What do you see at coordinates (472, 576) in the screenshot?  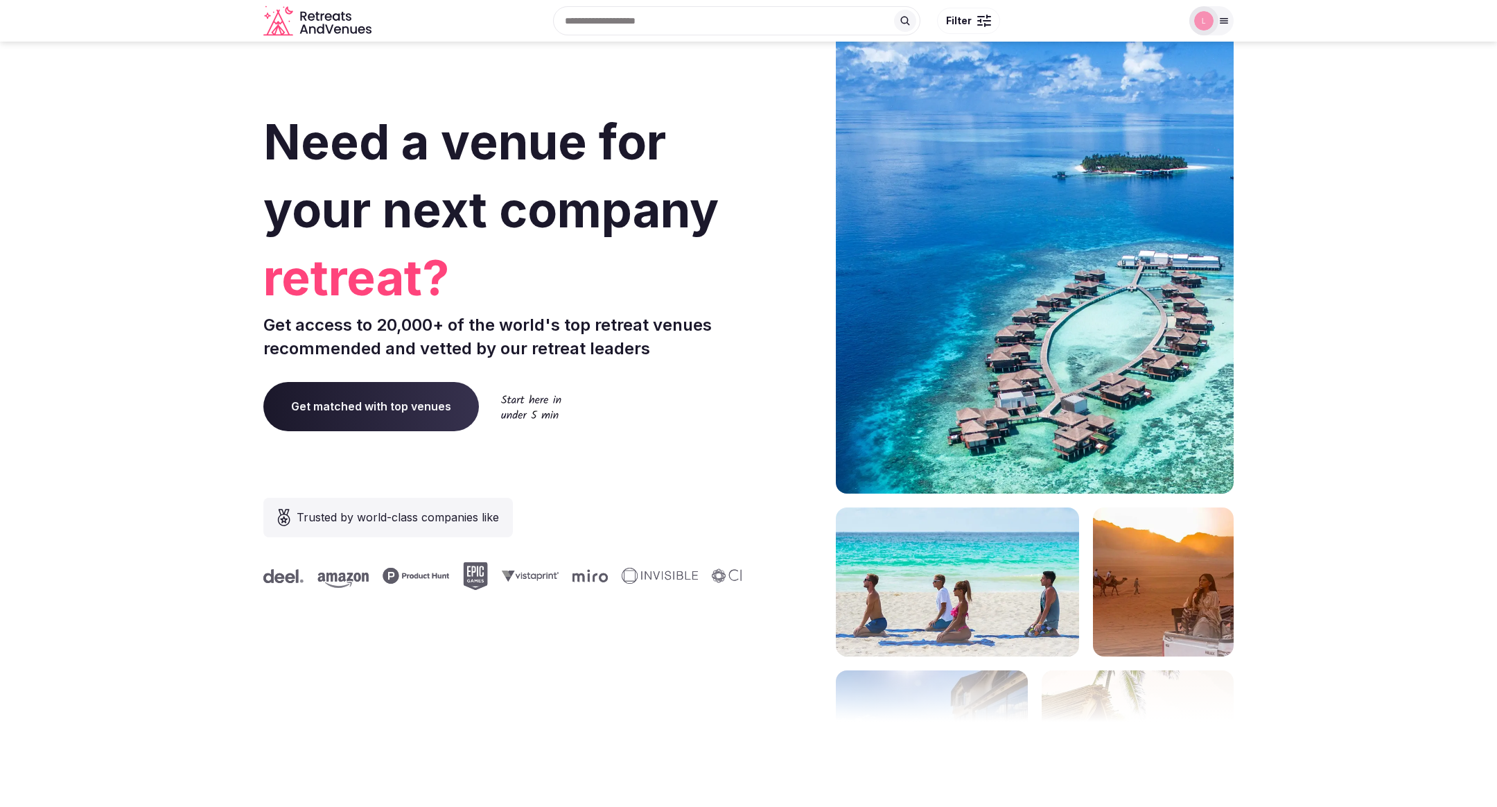 I see `svg: Epic Games company logo` at bounding box center [472, 576].